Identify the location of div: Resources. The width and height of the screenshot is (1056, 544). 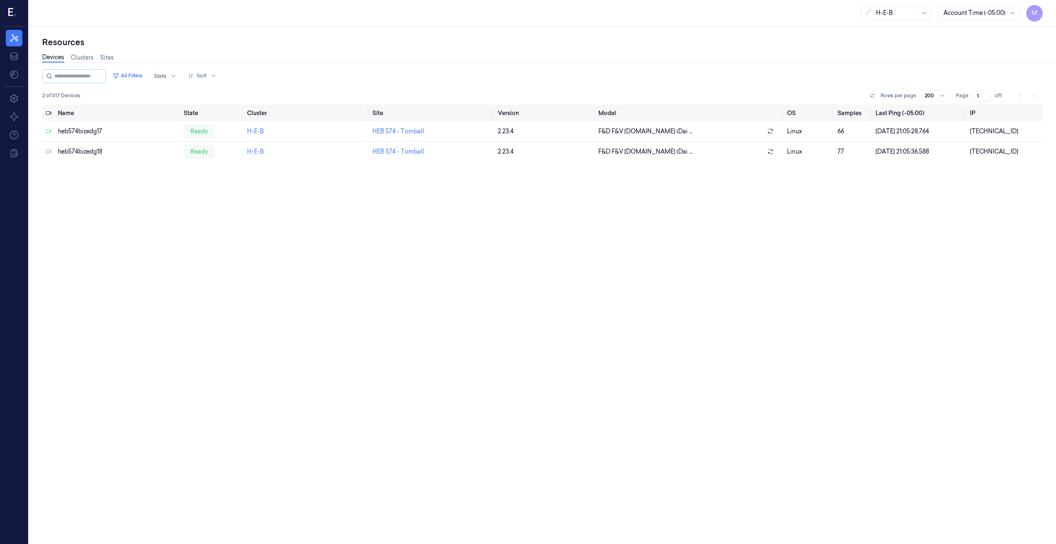
(542, 42).